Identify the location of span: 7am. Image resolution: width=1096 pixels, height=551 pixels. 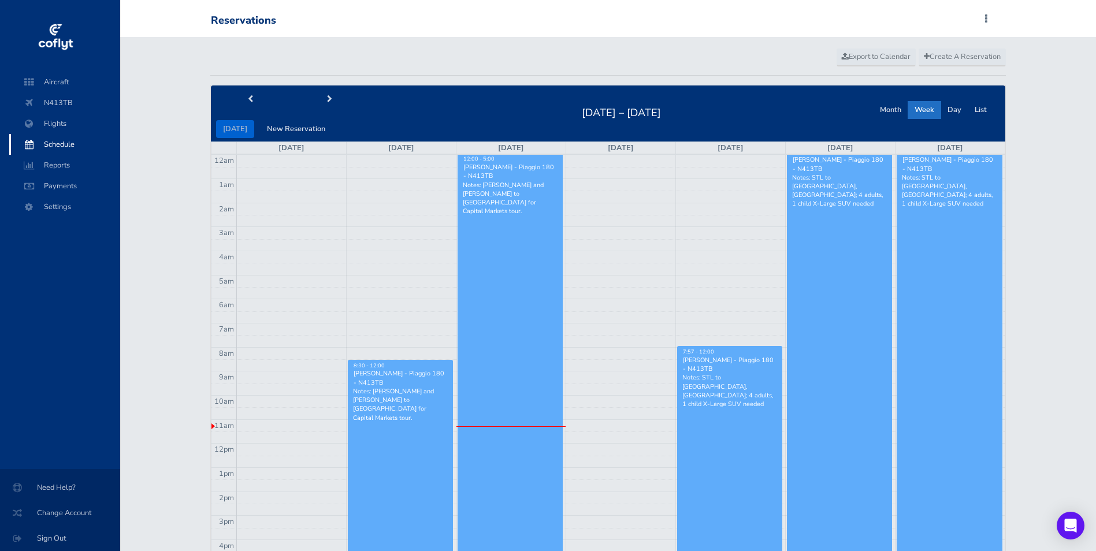
(227, 329).